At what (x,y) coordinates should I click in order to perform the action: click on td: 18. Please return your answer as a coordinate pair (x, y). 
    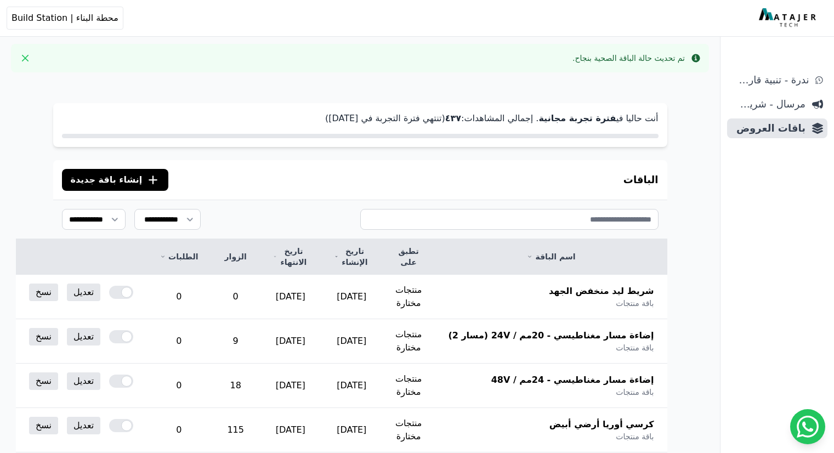
    Looking at the image, I should click on (236, 386).